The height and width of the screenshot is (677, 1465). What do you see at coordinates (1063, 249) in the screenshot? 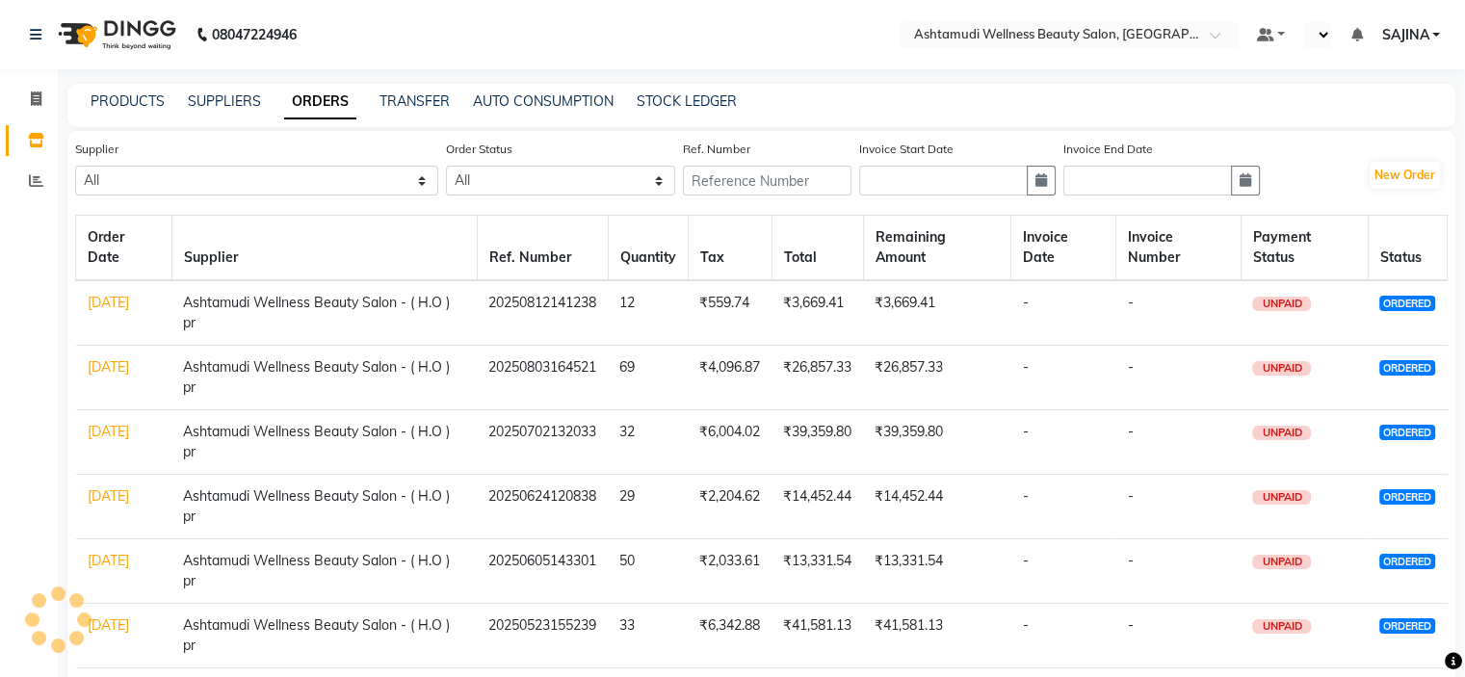
I see `th: Invoice Date` at bounding box center [1063, 249].